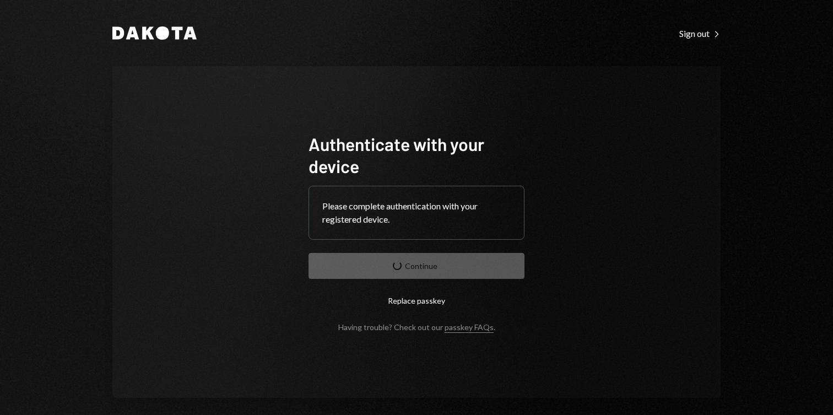  What do you see at coordinates (417, 327) in the screenshot?
I see `div: Having trouble? Check out our .` at bounding box center [417, 327].